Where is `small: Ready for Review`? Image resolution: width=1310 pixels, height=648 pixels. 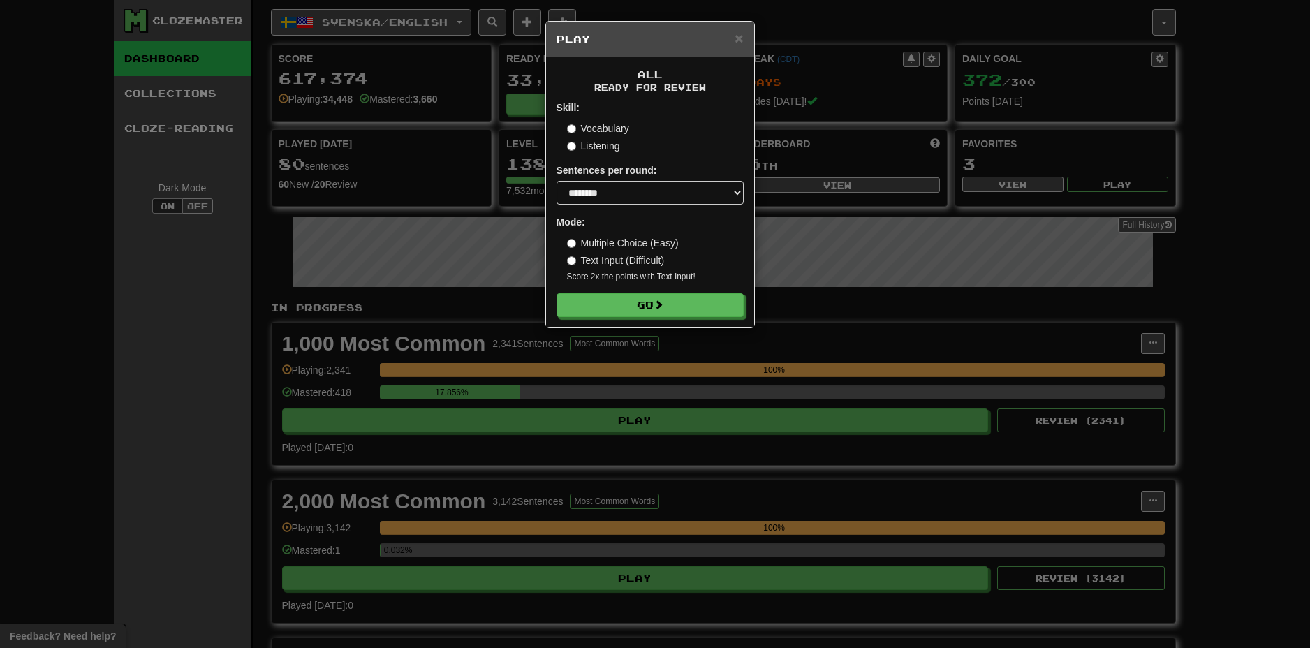 small: Ready for Review is located at coordinates (650, 87).